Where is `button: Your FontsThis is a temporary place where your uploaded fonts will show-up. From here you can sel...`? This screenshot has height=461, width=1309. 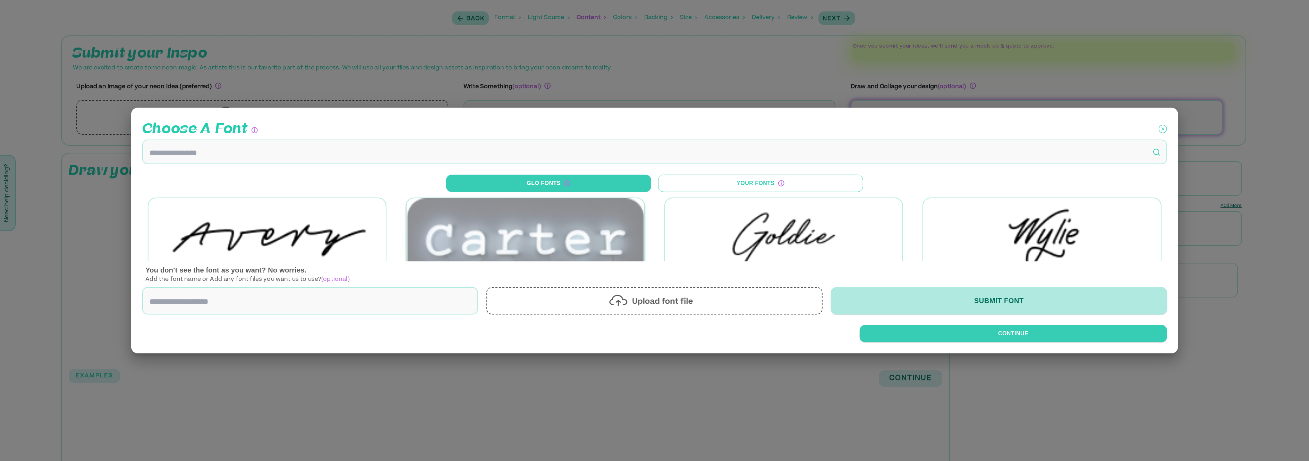 button: Your FontsThis is a temporary place where your uploaded fonts will show-up. From here you can sel... is located at coordinates (760, 183).